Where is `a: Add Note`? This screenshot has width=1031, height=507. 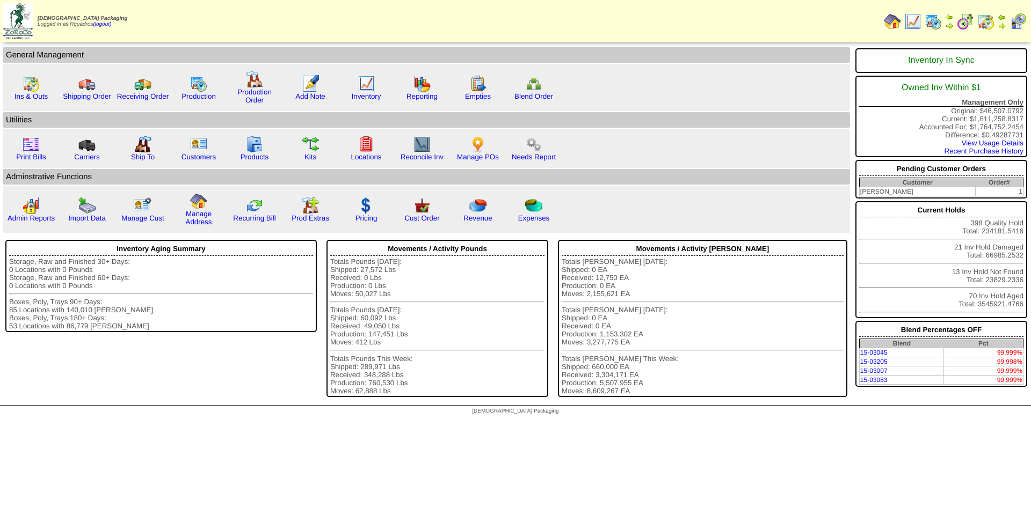
a: Add Note is located at coordinates (310, 96).